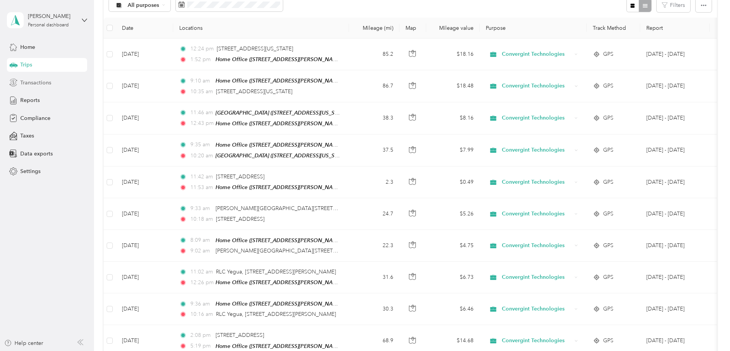 This screenshot has height=351, width=730. What do you see at coordinates (374, 182) in the screenshot?
I see `td: 2.3` at bounding box center [374, 182].